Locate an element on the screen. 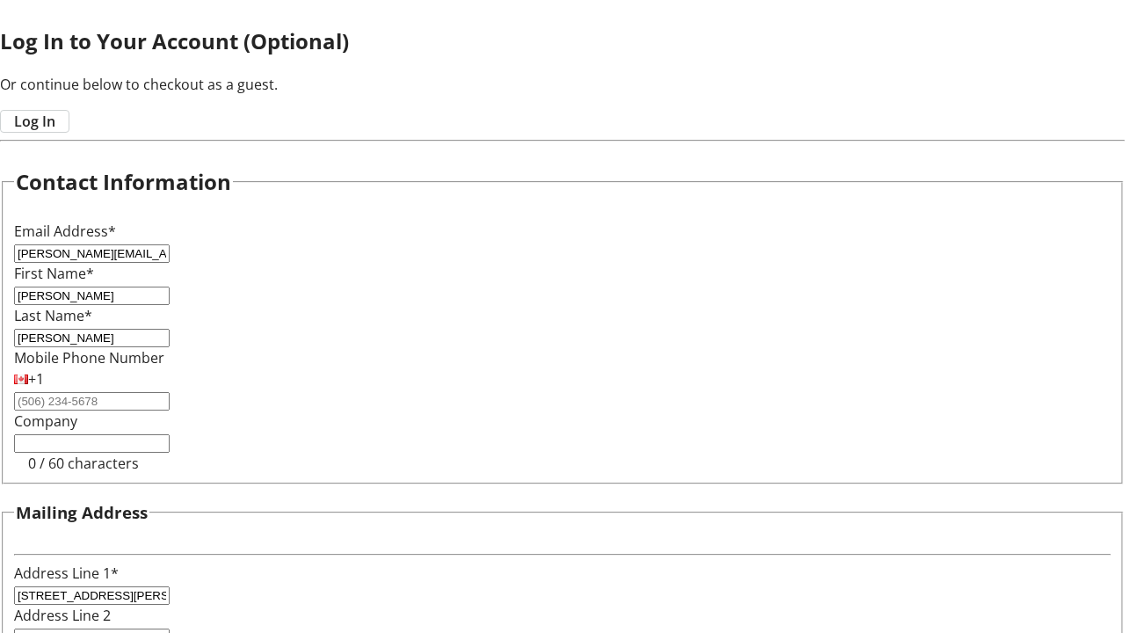 The image size is (1125, 633). input: (506) 234-5678 is located at coordinates (91, 401).